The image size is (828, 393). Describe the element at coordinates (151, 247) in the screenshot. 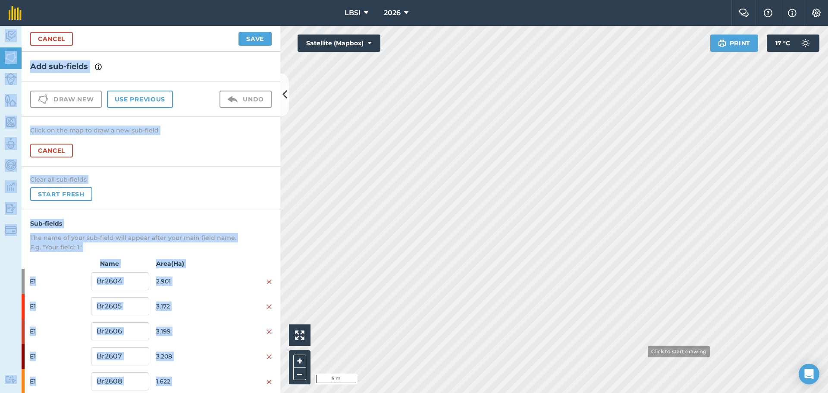

I see `p: E.g. "Your field: 1"` at that location.